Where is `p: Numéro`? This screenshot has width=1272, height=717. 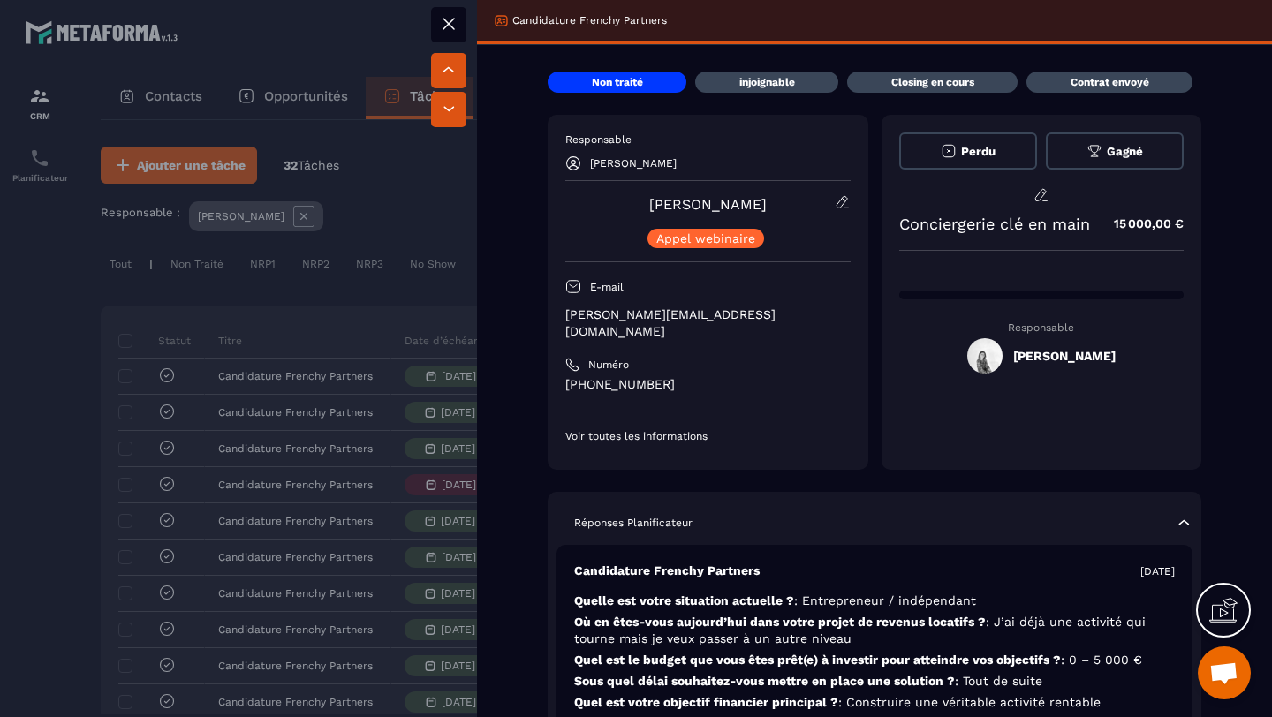 p: Numéro is located at coordinates (608, 365).